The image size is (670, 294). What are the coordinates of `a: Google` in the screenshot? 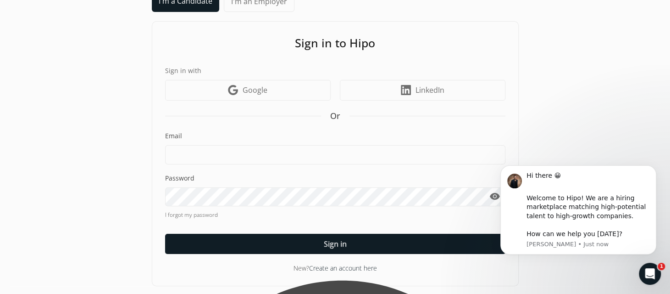 It's located at (248, 90).